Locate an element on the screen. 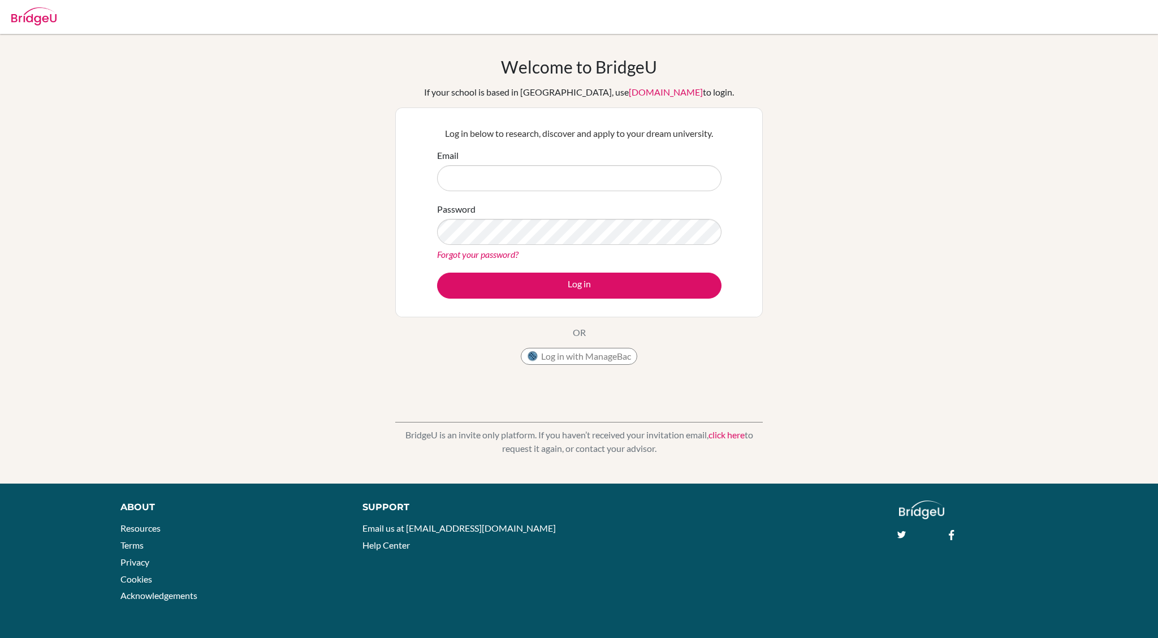 This screenshot has height=638, width=1158. a: Resources is located at coordinates (140, 528).